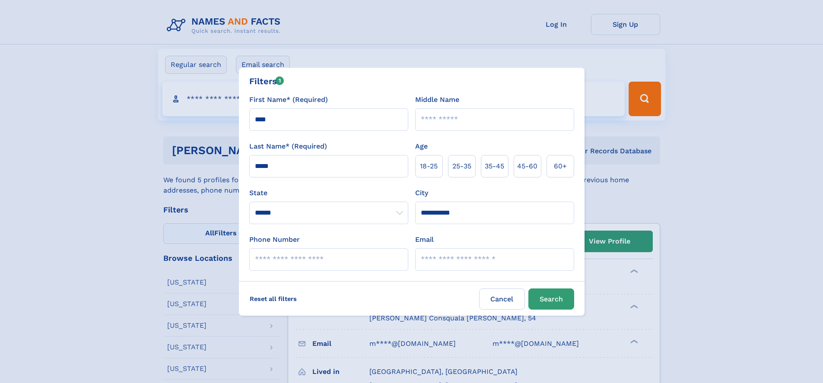 This screenshot has height=383, width=823. I want to click on label: City, so click(422, 193).